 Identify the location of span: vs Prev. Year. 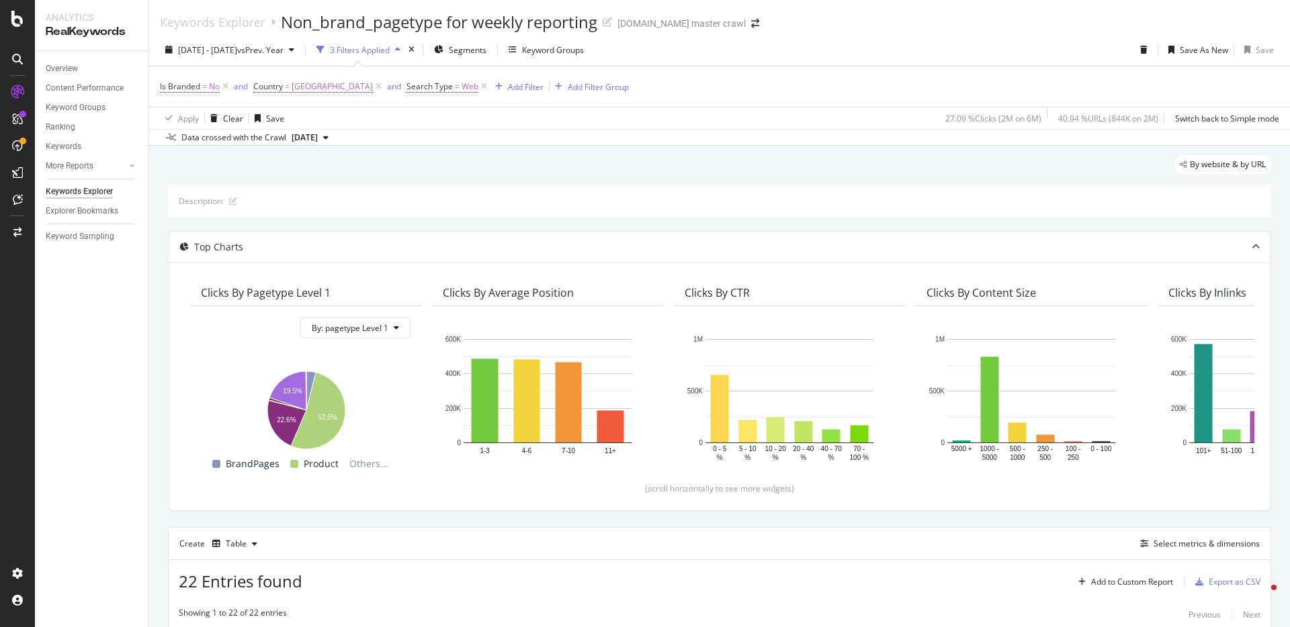
(260, 50).